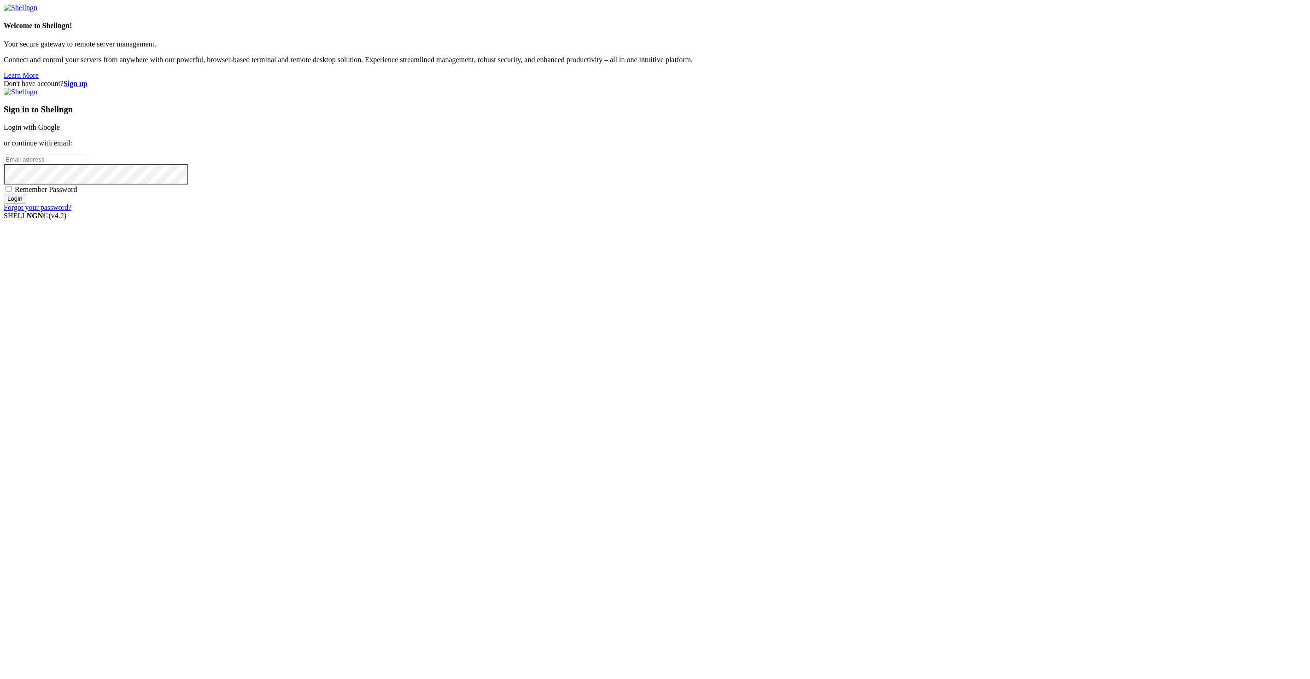 Image resolution: width=1310 pixels, height=679 pixels. Describe the element at coordinates (8, 189) in the screenshot. I see `input: Remember Password` at that location.